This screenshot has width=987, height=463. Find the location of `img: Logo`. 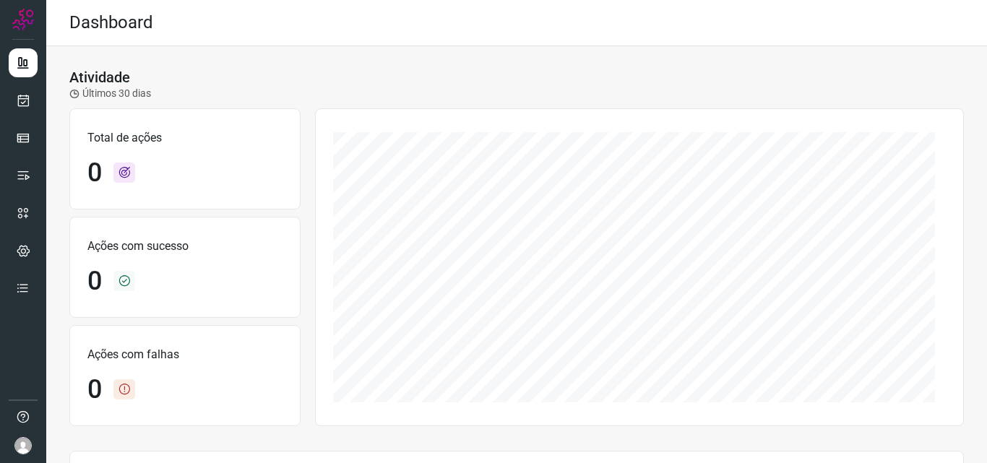

img: Logo is located at coordinates (23, 20).